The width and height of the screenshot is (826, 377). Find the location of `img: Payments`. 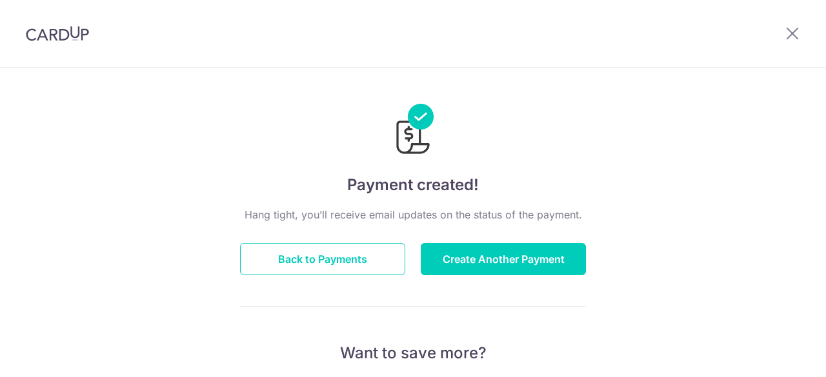

img: Payments is located at coordinates (413, 131).